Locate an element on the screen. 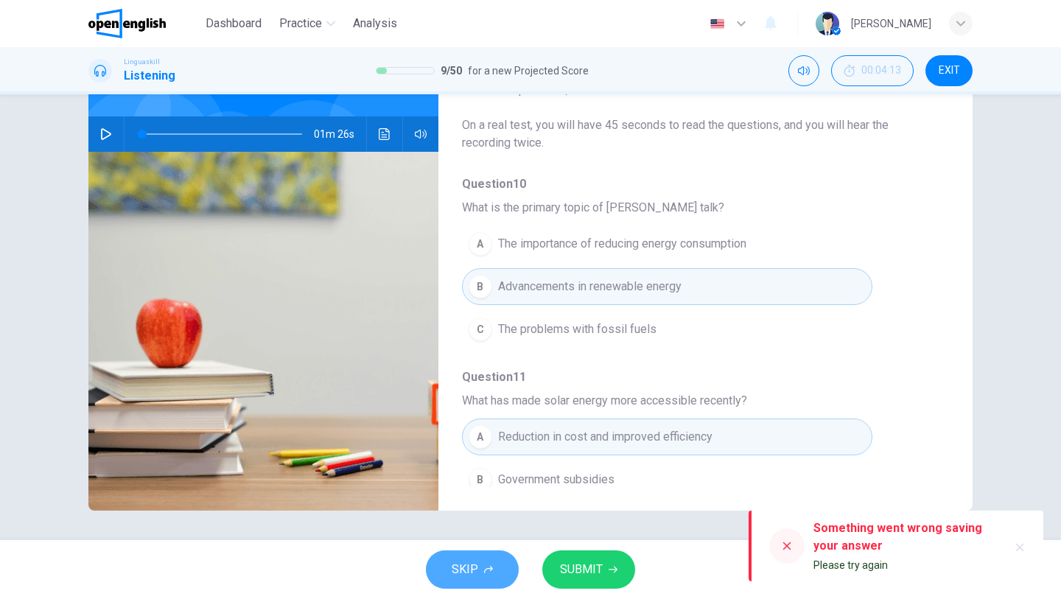  button: Analysis is located at coordinates (375, 24).